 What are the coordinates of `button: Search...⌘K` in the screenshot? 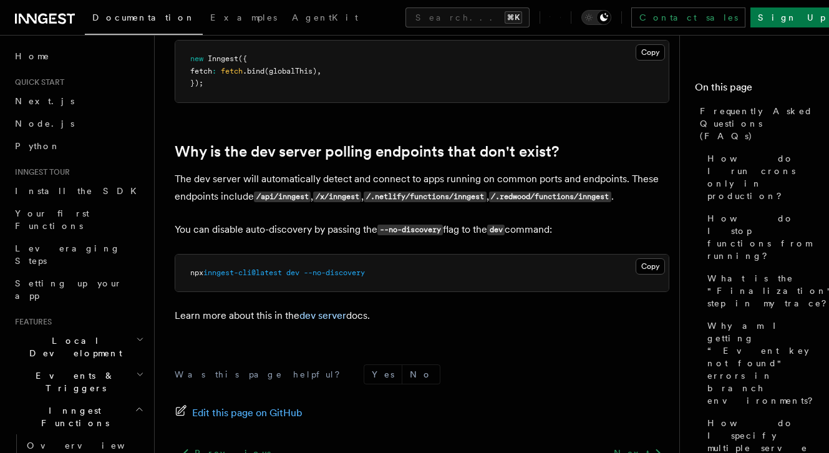 It's located at (467, 17).